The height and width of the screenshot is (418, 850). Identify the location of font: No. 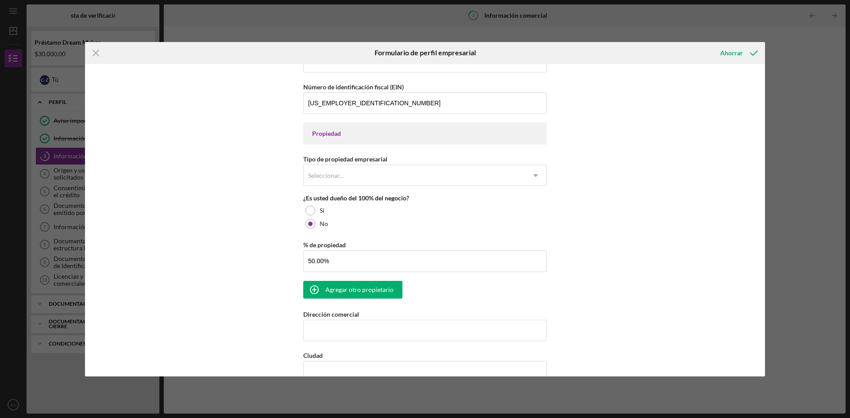
(323, 223).